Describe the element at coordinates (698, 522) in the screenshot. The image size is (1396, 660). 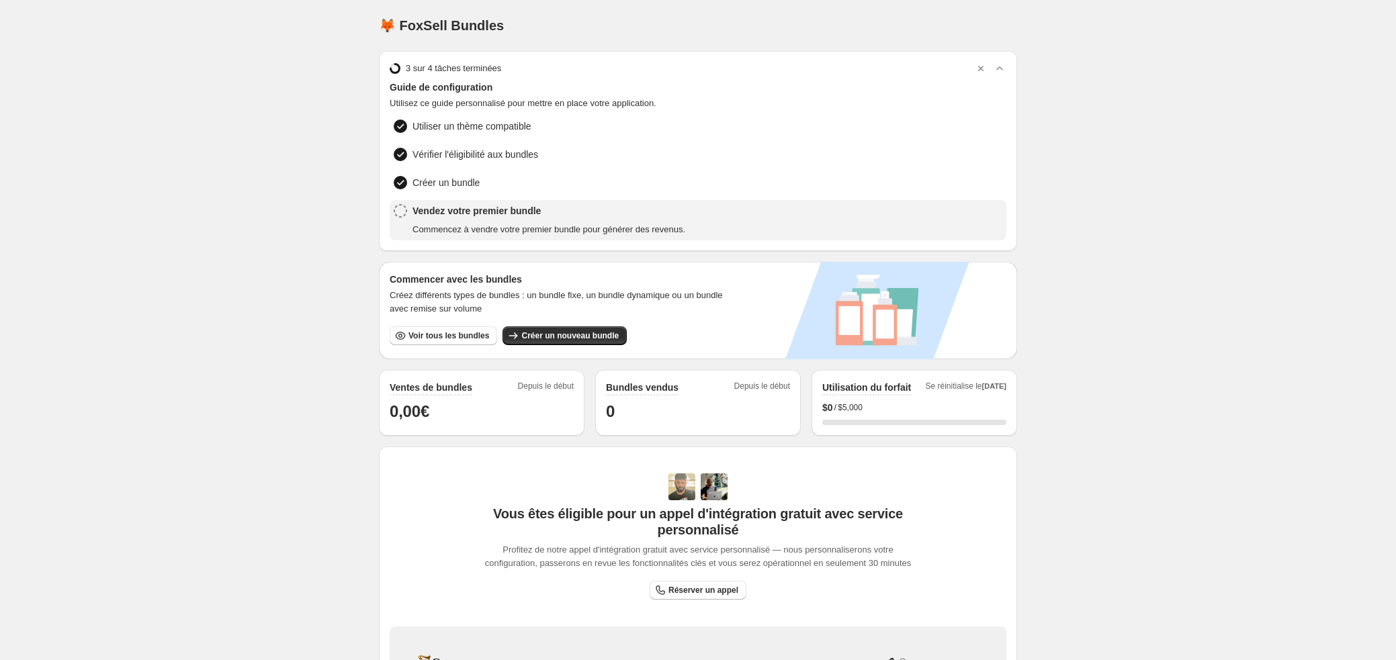
I see `span: Vous êtes éligible pour un appel d'intégration gratuit avec service personnalisé` at that location.